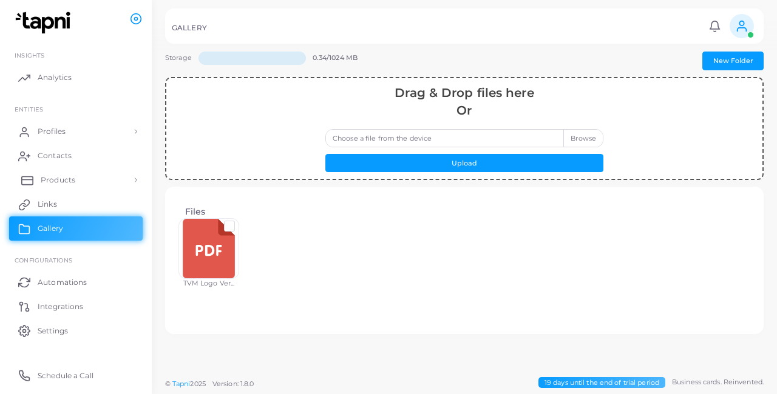 The image size is (777, 394). Describe the element at coordinates (209, 284) in the screenshot. I see `div: TVM Logo Ver...` at that location.